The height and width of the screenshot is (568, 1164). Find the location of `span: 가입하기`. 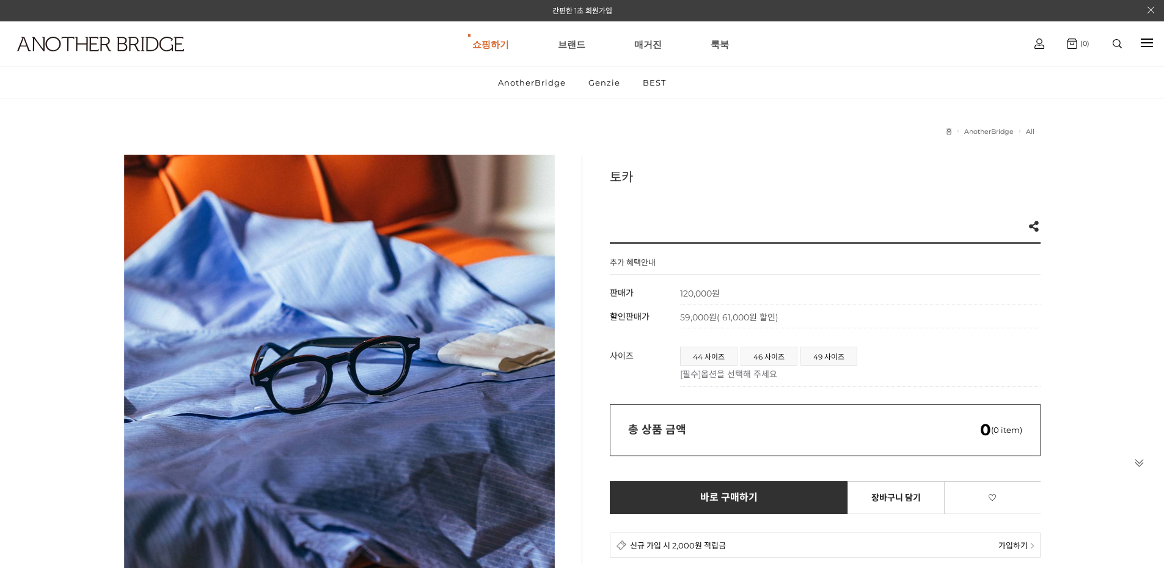

span: 가입하기 is located at coordinates (1013, 545).